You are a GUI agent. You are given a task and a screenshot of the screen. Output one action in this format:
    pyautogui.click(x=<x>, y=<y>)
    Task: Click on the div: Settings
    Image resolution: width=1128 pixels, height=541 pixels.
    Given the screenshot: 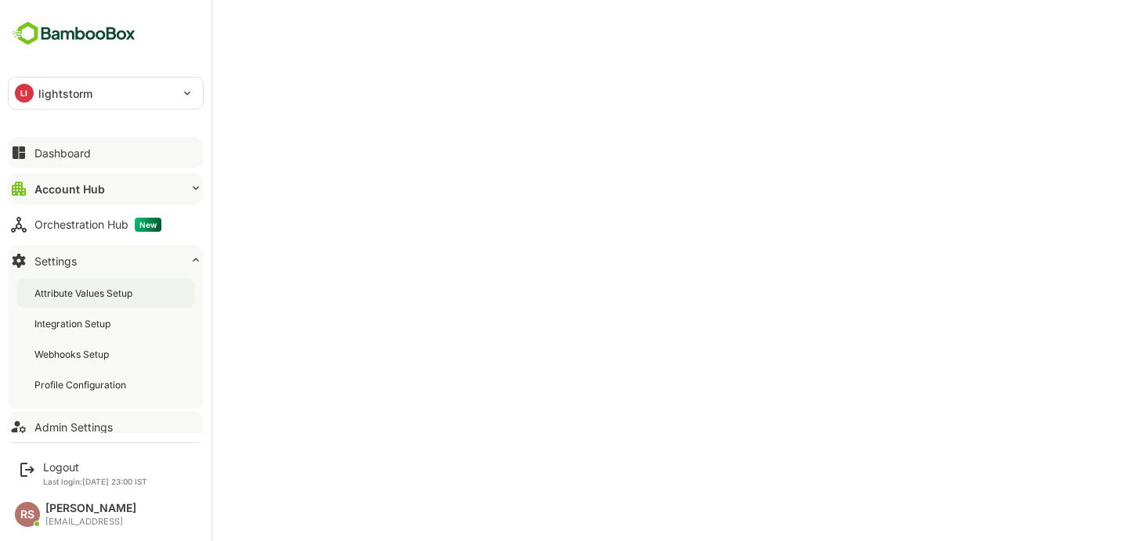 What is the action you would take?
    pyautogui.click(x=56, y=261)
    